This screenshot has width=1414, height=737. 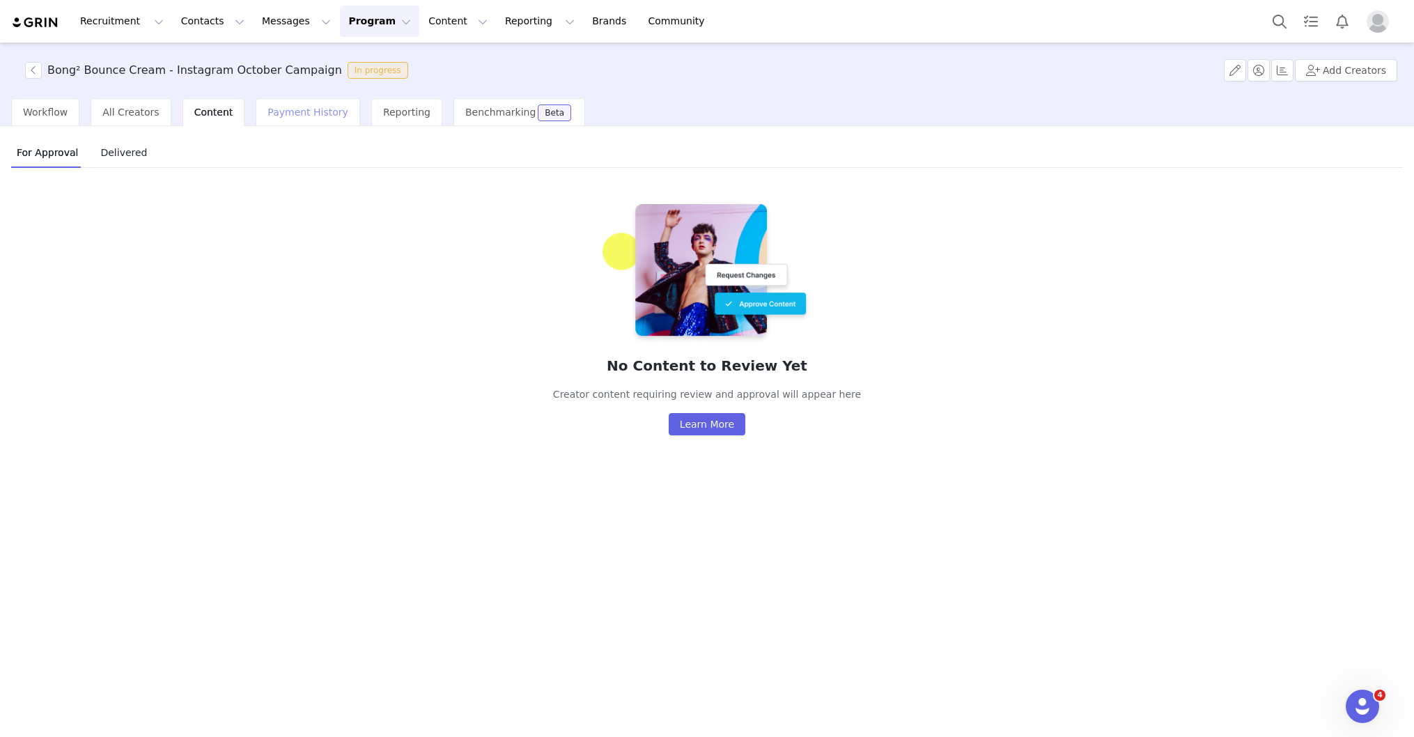 What do you see at coordinates (1381, 22) in the screenshot?
I see `button: Profile` at bounding box center [1381, 22].